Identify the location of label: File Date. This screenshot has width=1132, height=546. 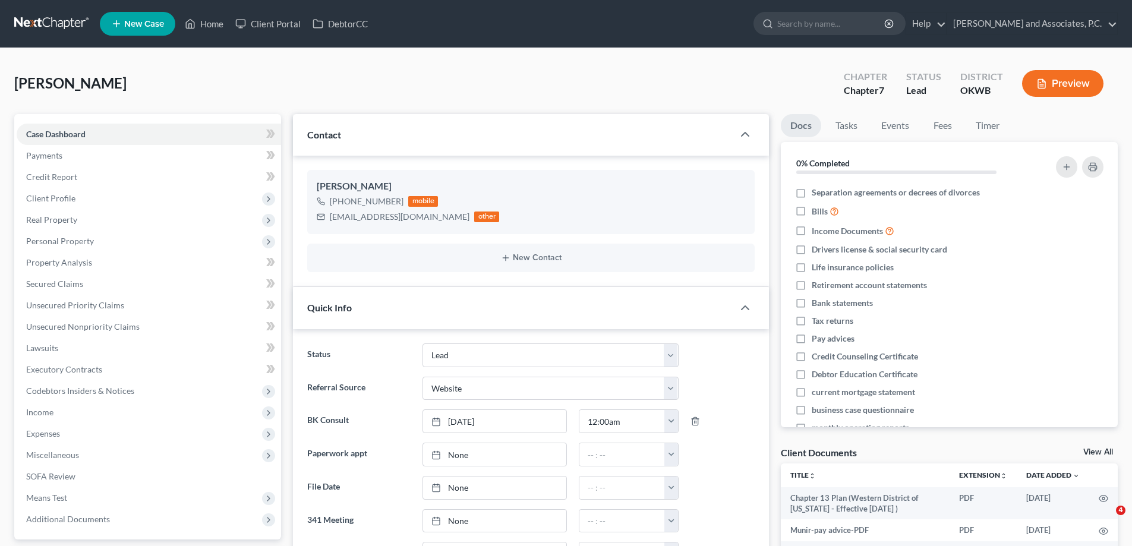
(358, 488).